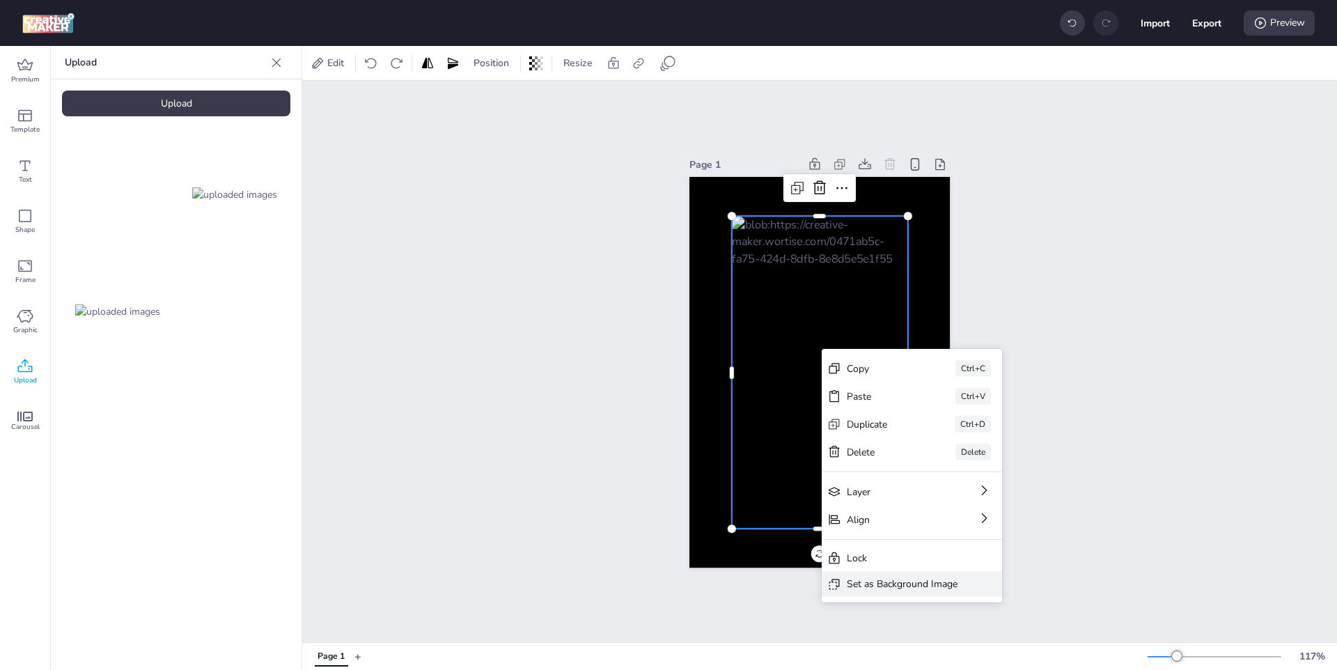 This screenshot has height=670, width=1337. I want to click on span: Shape, so click(25, 230).